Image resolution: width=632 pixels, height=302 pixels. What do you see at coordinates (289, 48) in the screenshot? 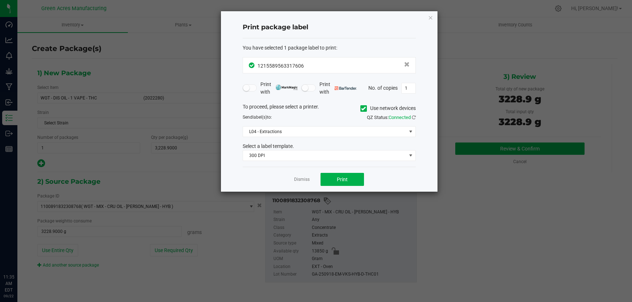
I see `span: You have selected 1 package label to print` at bounding box center [289, 48].